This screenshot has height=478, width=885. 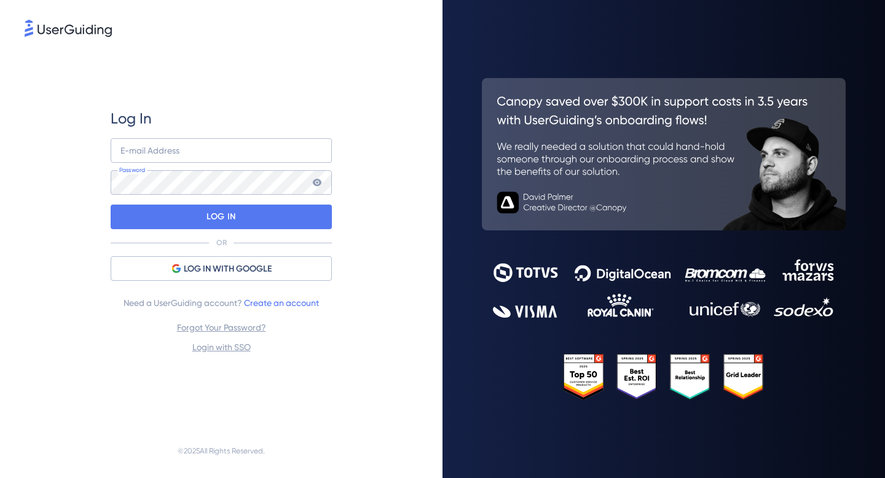 What do you see at coordinates (664, 288) in the screenshot?
I see `img: 9302ce2ac39453076f5bc0f2f2ca889b.svg` at bounding box center [664, 288].